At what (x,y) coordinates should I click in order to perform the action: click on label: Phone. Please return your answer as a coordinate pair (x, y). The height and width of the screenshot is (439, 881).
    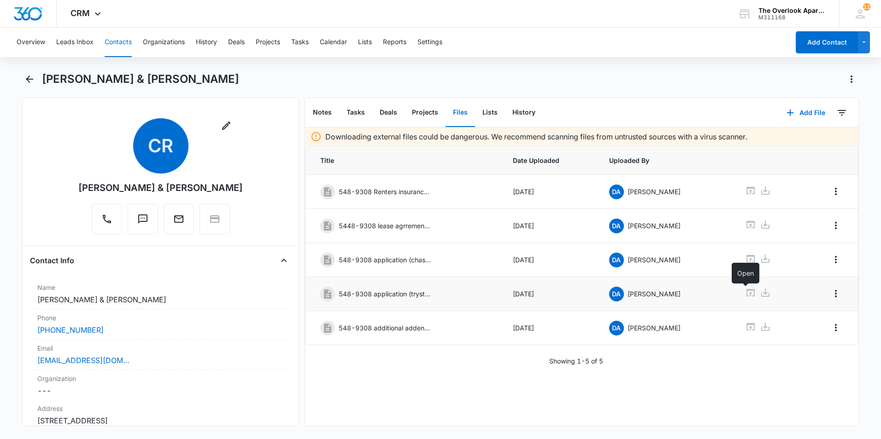
    Looking at the image, I should click on (160, 318).